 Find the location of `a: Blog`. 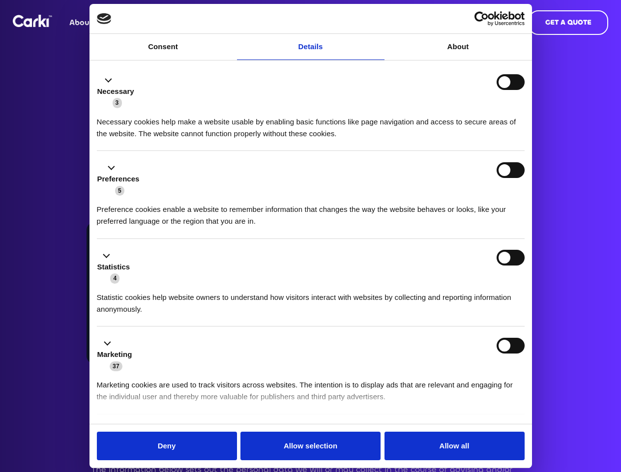

a: Blog is located at coordinates (191, 23).